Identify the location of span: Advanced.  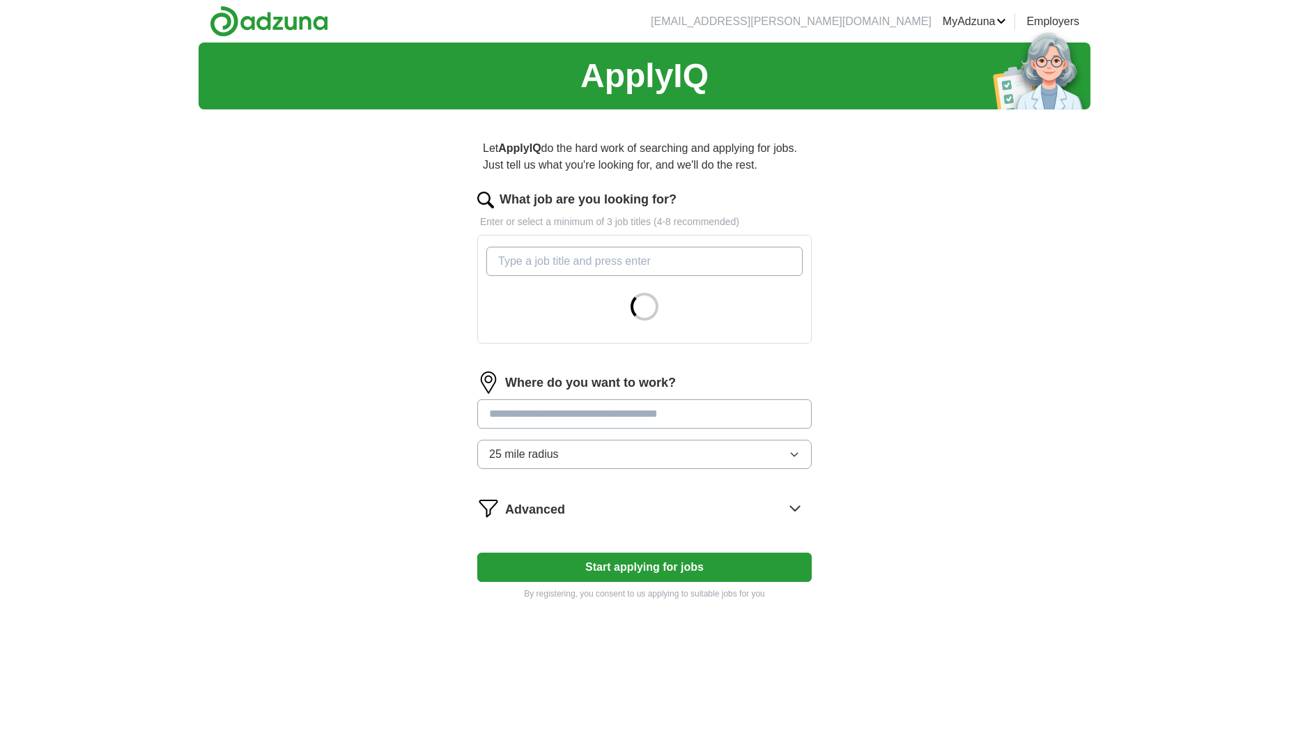
(535, 509).